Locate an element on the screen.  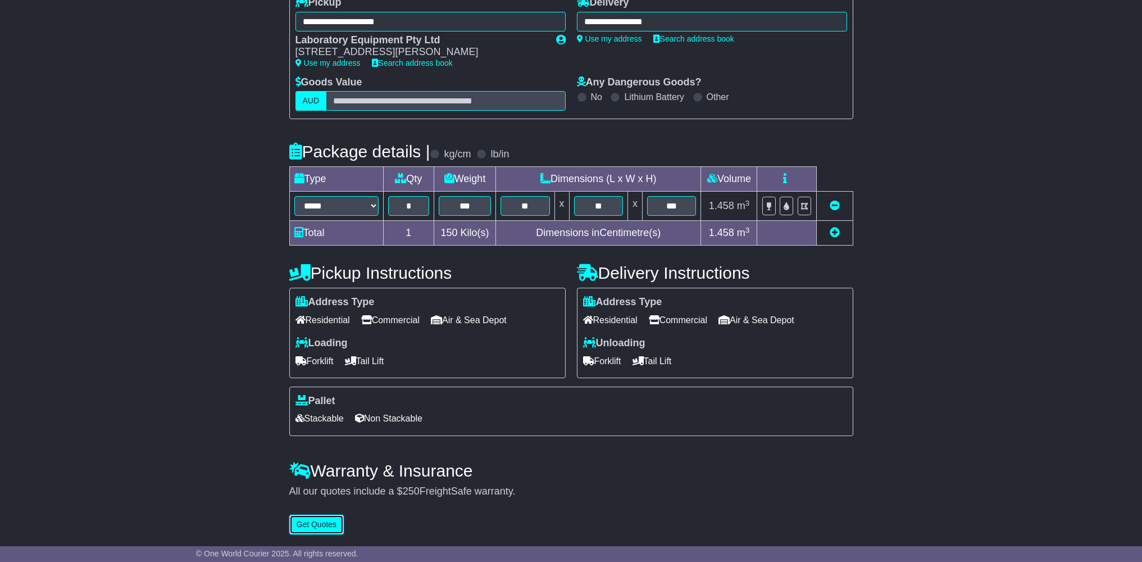
label: No is located at coordinates (597, 97).